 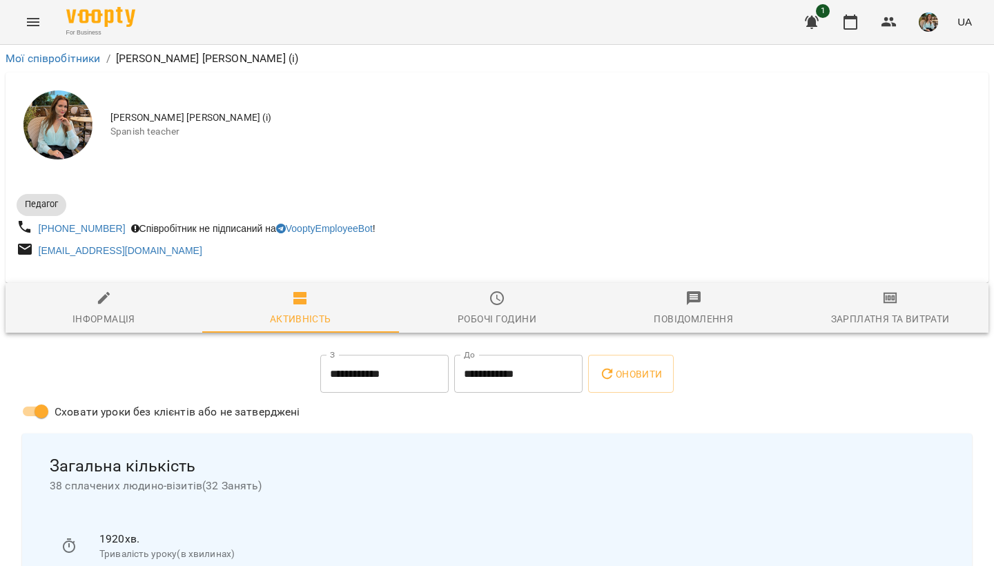 What do you see at coordinates (693, 319) in the screenshot?
I see `div: Повідомлення` at bounding box center [693, 319].